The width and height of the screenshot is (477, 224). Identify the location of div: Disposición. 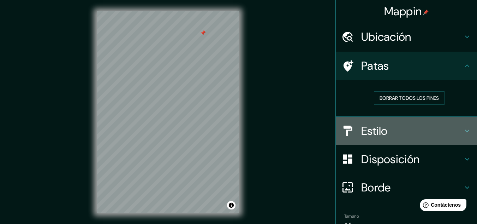
(407, 159).